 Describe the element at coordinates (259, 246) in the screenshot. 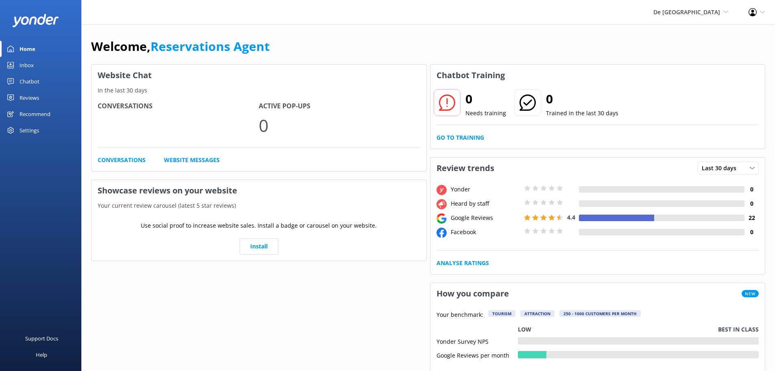

I see `a: Install` at that location.